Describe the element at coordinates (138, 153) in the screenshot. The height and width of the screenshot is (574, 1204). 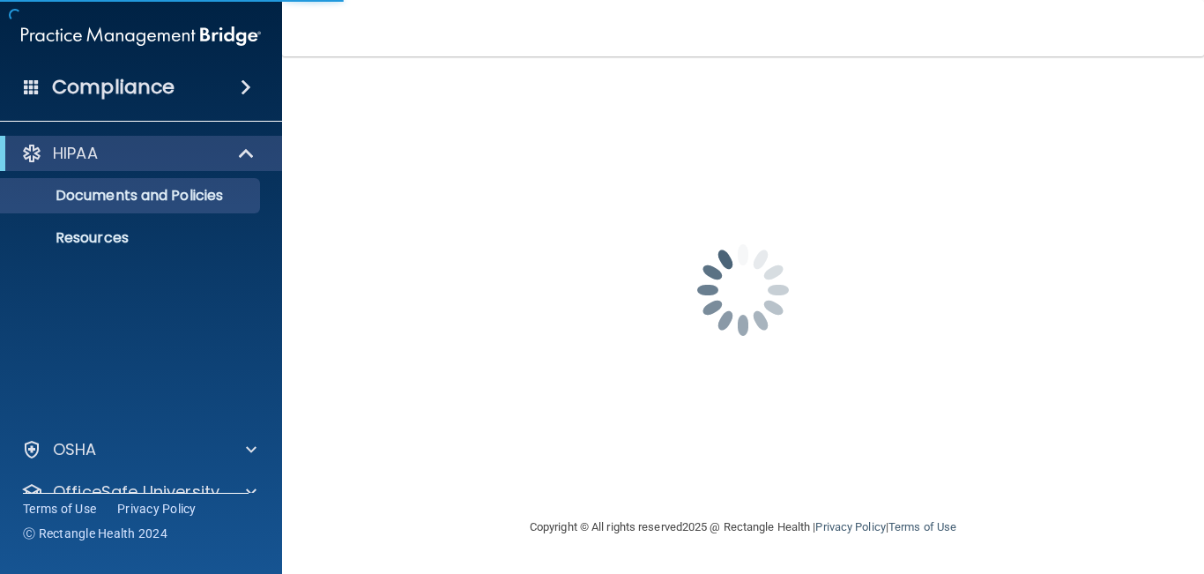
I see `a: HIPAA` at that location.